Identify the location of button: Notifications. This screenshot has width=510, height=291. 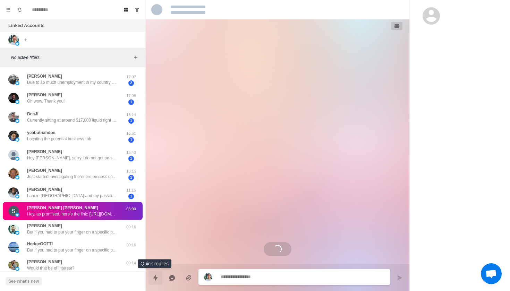
(19, 10).